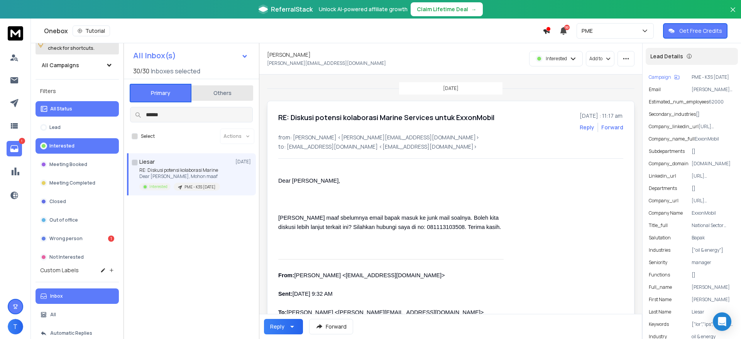 The height and width of the screenshot is (339, 741). Describe the element at coordinates (292, 9) in the screenshot. I see `span: ReferralStack` at that location.